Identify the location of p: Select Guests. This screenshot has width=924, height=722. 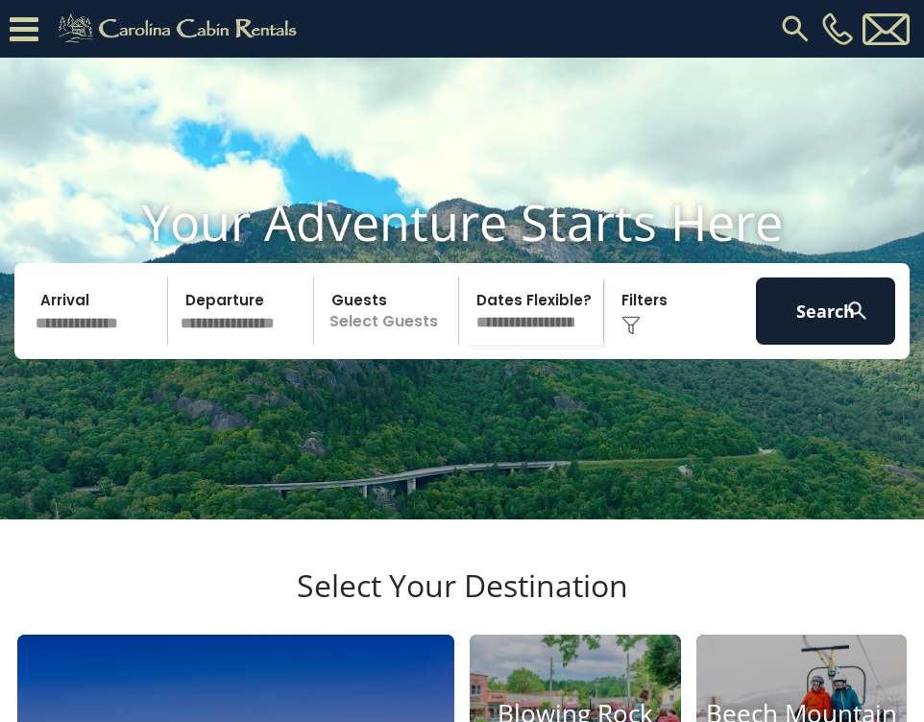
(389, 311).